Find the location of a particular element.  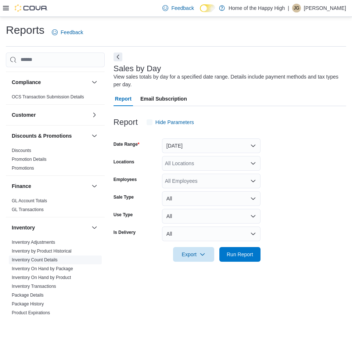

input: Dark Mode is located at coordinates (208, 8).